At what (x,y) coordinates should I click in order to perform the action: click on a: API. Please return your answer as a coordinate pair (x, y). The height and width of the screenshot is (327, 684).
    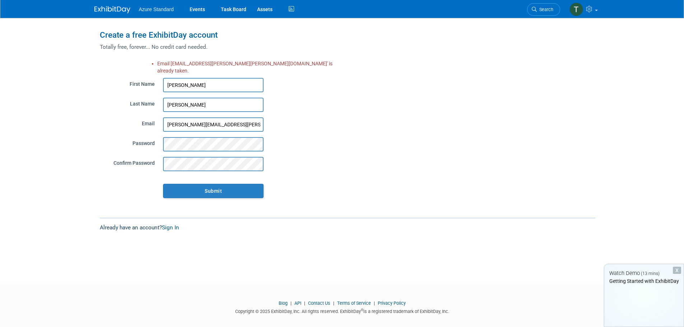
    Looking at the image, I should click on (298, 303).